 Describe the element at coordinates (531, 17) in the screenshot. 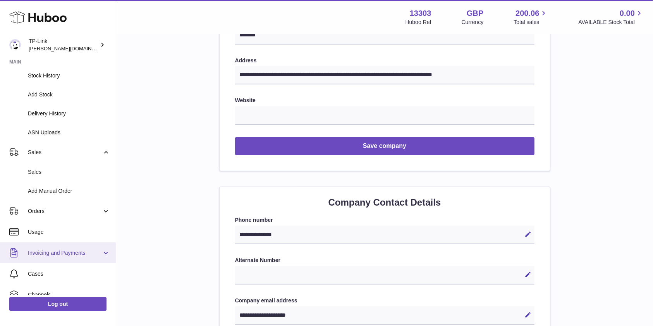

I see `a: 200.06 Total sales` at that location.